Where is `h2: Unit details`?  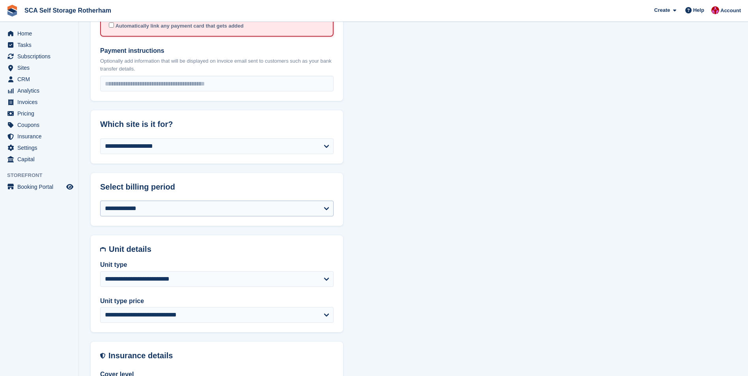
h2: Unit details is located at coordinates (221, 249).